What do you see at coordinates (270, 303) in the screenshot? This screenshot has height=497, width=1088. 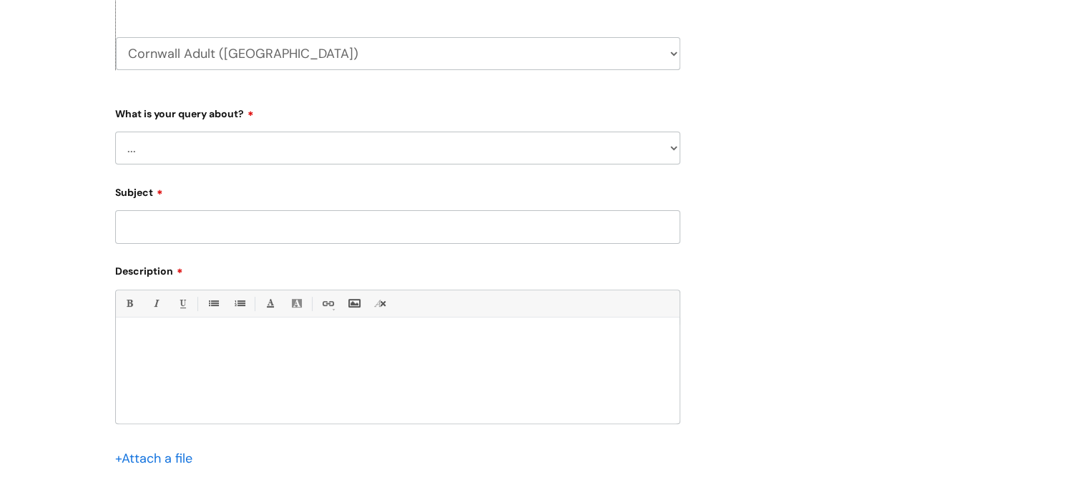 I see `a: Font Color` at bounding box center [270, 303].